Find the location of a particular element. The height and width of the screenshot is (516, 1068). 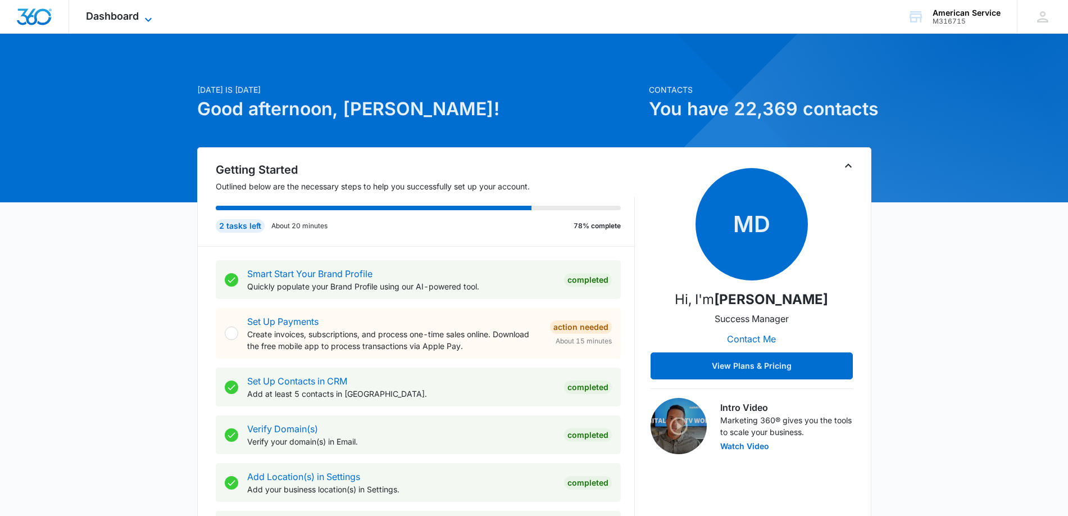

a: Add Location(s) in Settings is located at coordinates (303, 477).